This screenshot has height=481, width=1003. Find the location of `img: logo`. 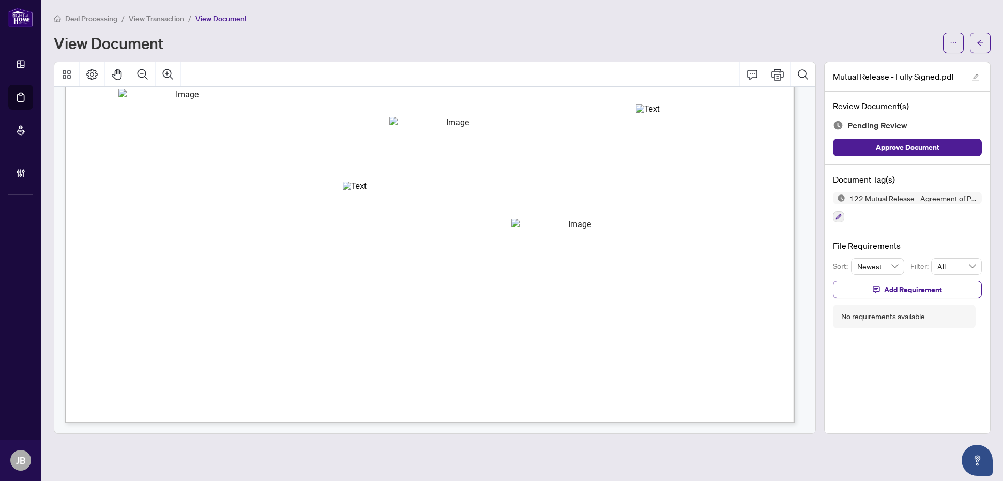

img: logo is located at coordinates (21, 17).